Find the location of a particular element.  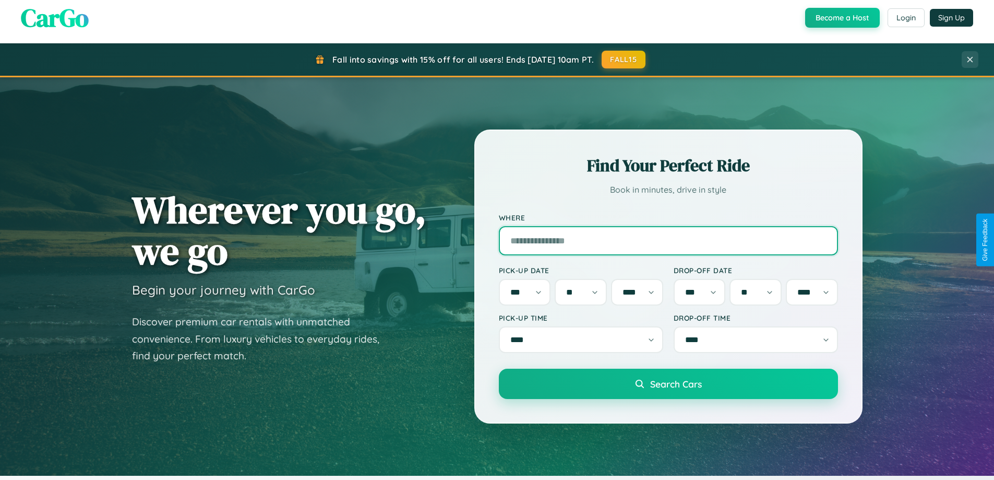

label: Drop-off Date is located at coordinates (756, 270).